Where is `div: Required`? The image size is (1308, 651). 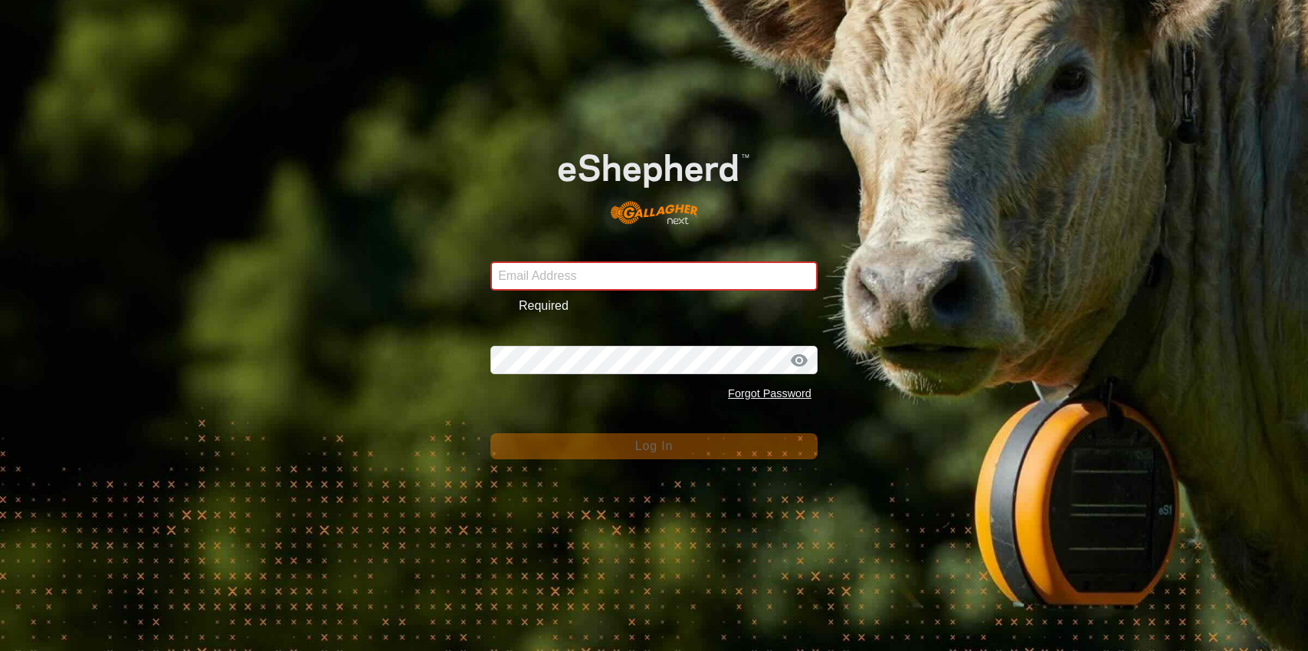
div: Required is located at coordinates (662, 306).